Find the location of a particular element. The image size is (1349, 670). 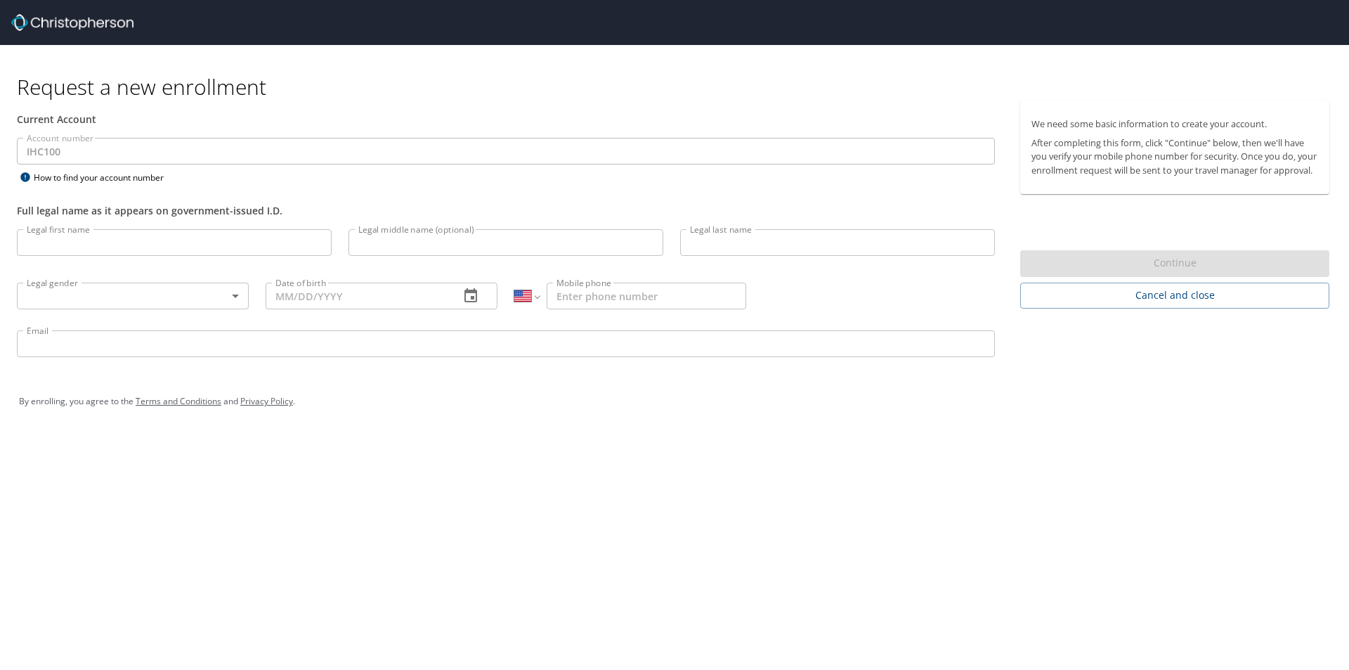

div: Current Account is located at coordinates (506, 119).